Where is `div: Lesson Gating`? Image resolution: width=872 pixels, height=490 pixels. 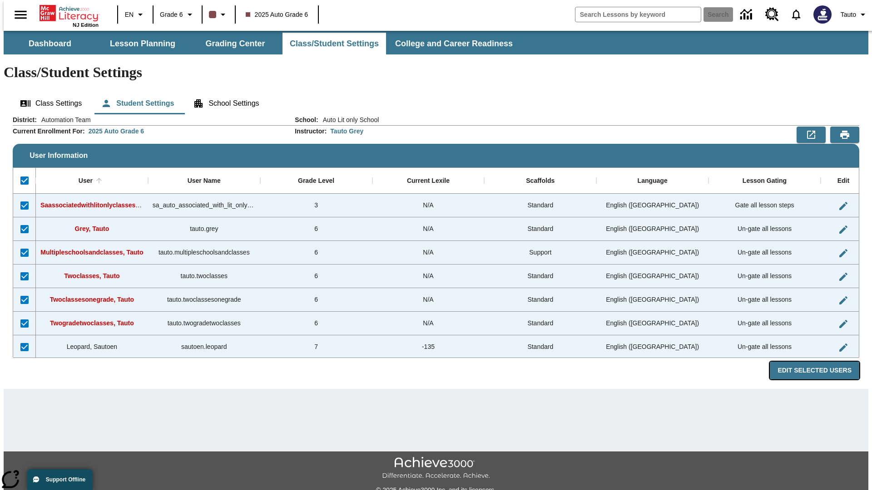 div: Lesson Gating is located at coordinates (764, 181).